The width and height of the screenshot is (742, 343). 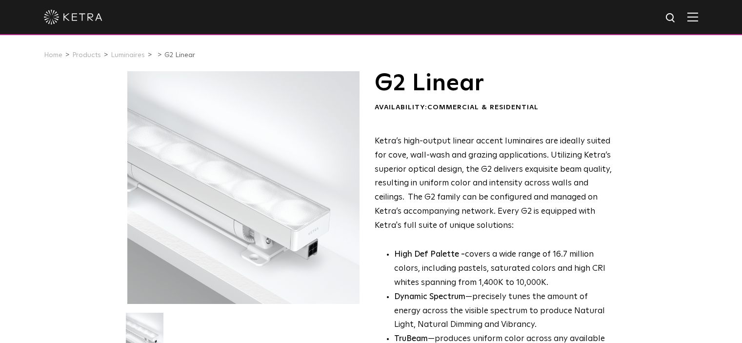 I want to click on li: —precisely tunes the amount of energy across the visible spectrum to produce Natural Light, Natur..., so click(x=503, y=311).